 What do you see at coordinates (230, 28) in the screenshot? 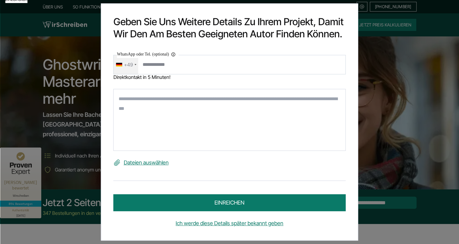
I see `h2: Geben Sie uns weitere Details zu Ihrem Projekt, damit wir den am besten geeigneten Autor finden k...` at bounding box center [230, 28].